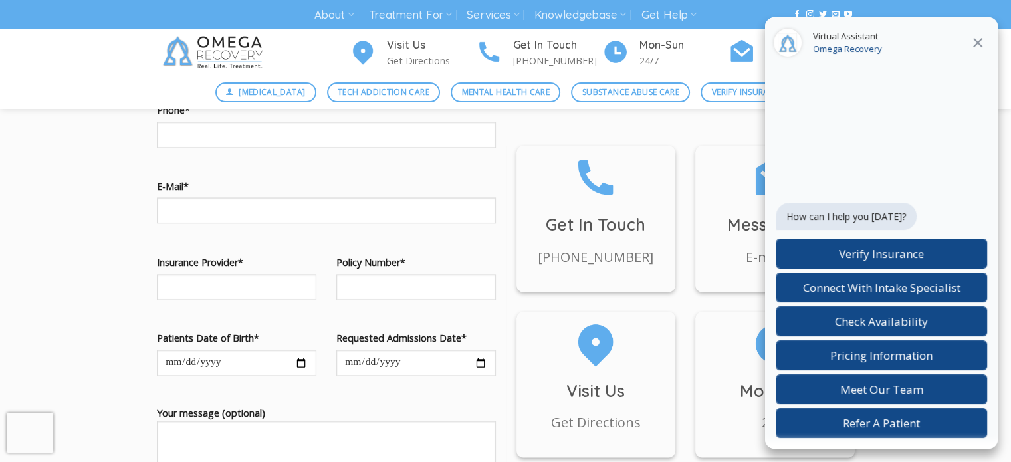  Describe the element at coordinates (237, 262) in the screenshot. I see `label: Insurance Provider*` at that location.